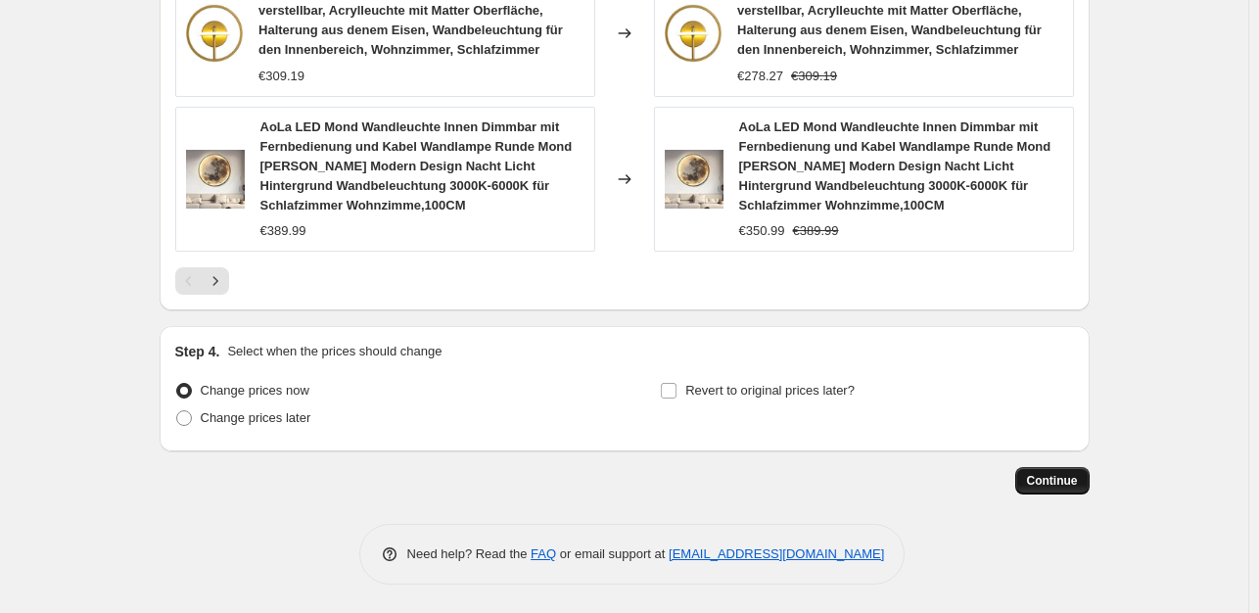 This screenshot has width=1259, height=613. I want to click on a: FAQ, so click(543, 553).